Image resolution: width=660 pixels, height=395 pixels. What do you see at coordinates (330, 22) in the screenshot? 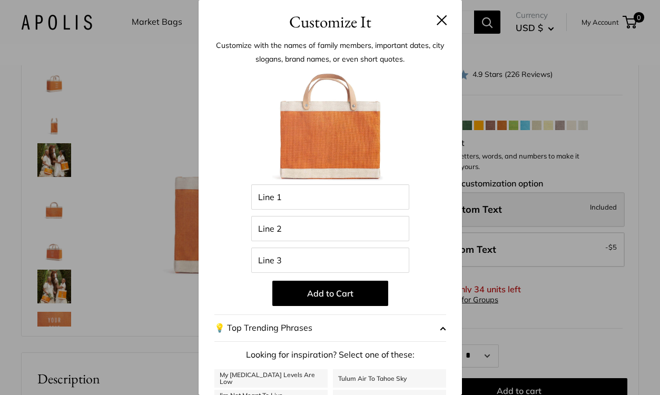
I see `h3: Customize It` at bounding box center [330, 22].